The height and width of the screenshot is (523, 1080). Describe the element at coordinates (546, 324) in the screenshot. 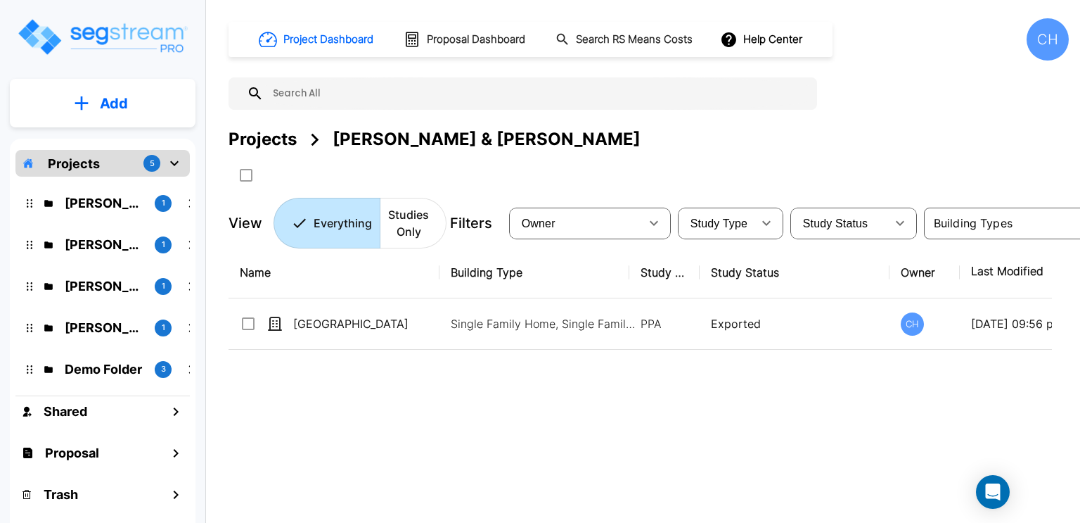

I see `p: Single Family Home, Single Family Home Site` at that location.